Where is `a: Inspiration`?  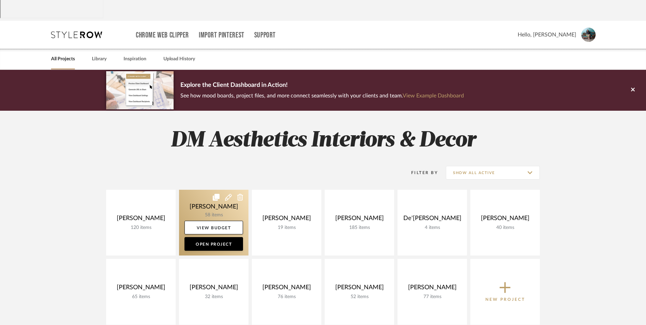 a: Inspiration is located at coordinates (135, 59).